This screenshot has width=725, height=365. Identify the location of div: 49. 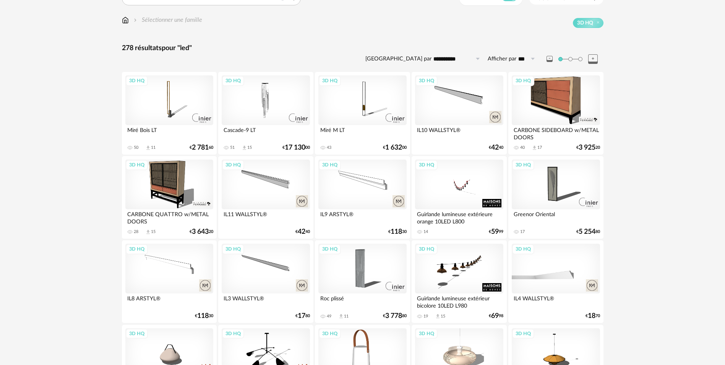
(329, 316).